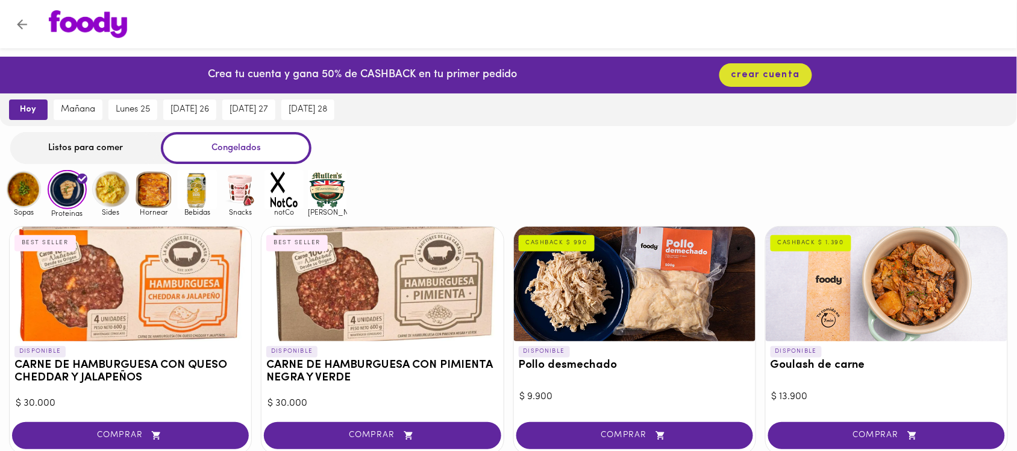  I want to click on div: $ 13.900, so click(886, 396).